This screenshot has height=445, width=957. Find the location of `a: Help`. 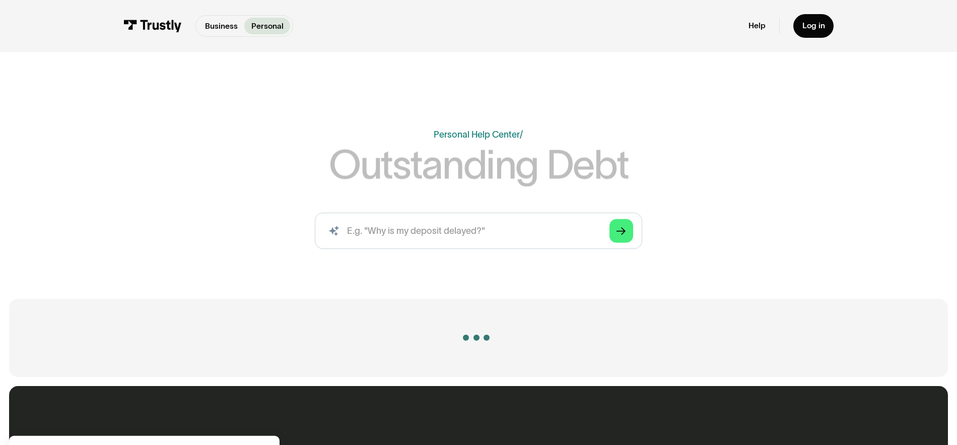

a: Help is located at coordinates (757, 26).